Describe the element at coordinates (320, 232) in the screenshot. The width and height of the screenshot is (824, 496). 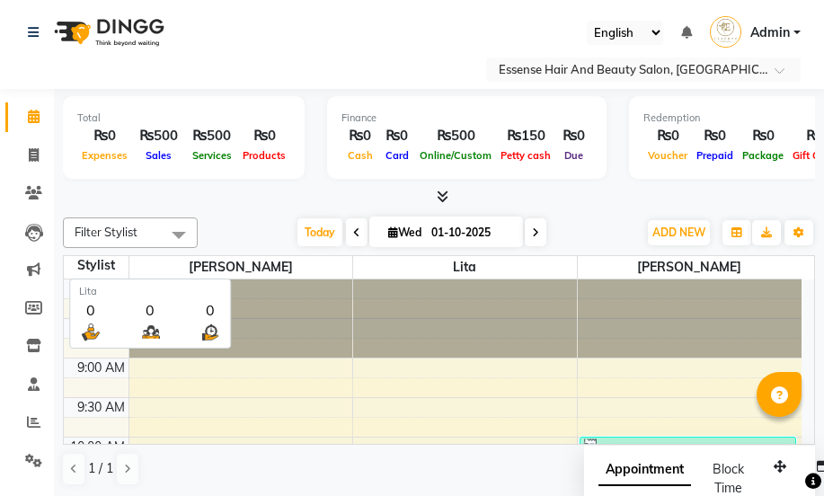
I see `span: Today` at that location.